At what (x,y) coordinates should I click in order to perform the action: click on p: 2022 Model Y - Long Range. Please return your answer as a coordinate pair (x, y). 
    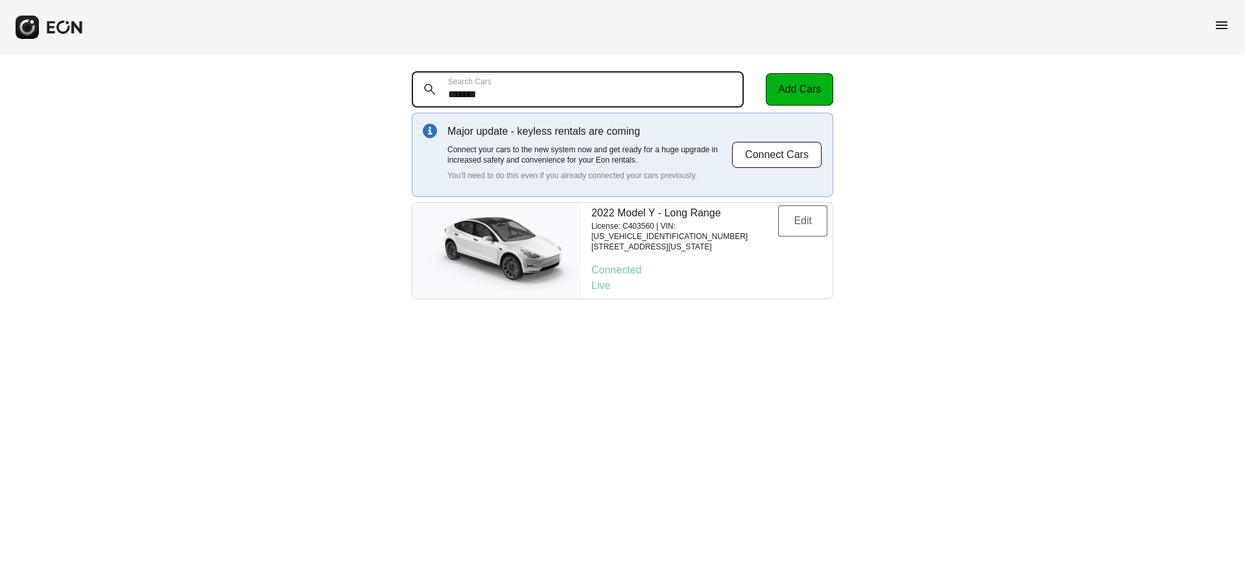
    Looking at the image, I should click on (685, 213).